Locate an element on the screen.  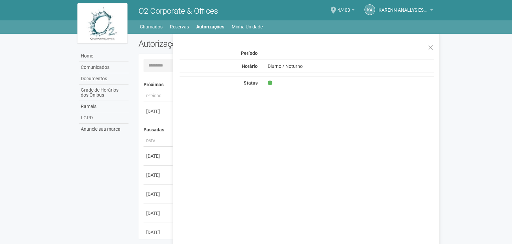
a: Minha Unidade is located at coordinates (247, 27).